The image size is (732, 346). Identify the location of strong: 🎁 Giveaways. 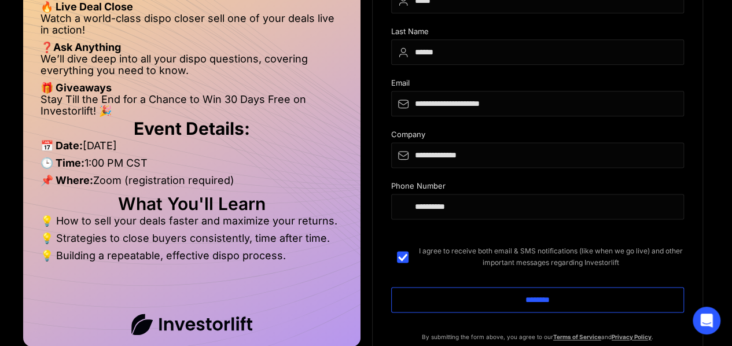
(76, 87).